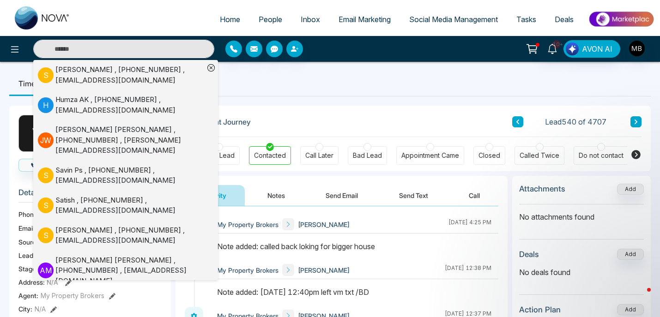 This screenshot has height=317, width=660. What do you see at coordinates (575, 122) in the screenshot?
I see `span: Lead 540 of 4707` at bounding box center [575, 122].